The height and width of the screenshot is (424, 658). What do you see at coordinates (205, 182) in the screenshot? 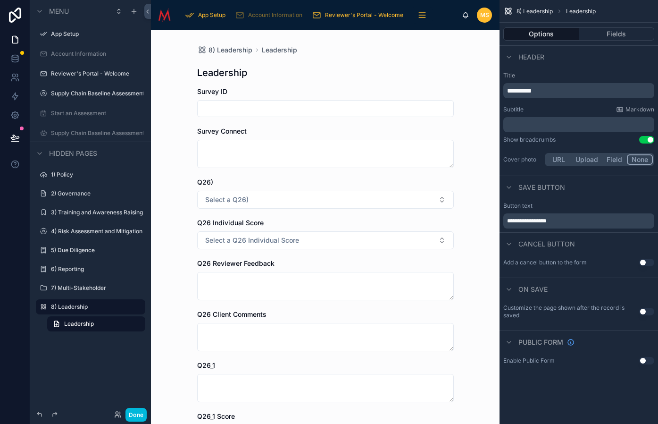
I see `span: Q26)` at bounding box center [205, 182].